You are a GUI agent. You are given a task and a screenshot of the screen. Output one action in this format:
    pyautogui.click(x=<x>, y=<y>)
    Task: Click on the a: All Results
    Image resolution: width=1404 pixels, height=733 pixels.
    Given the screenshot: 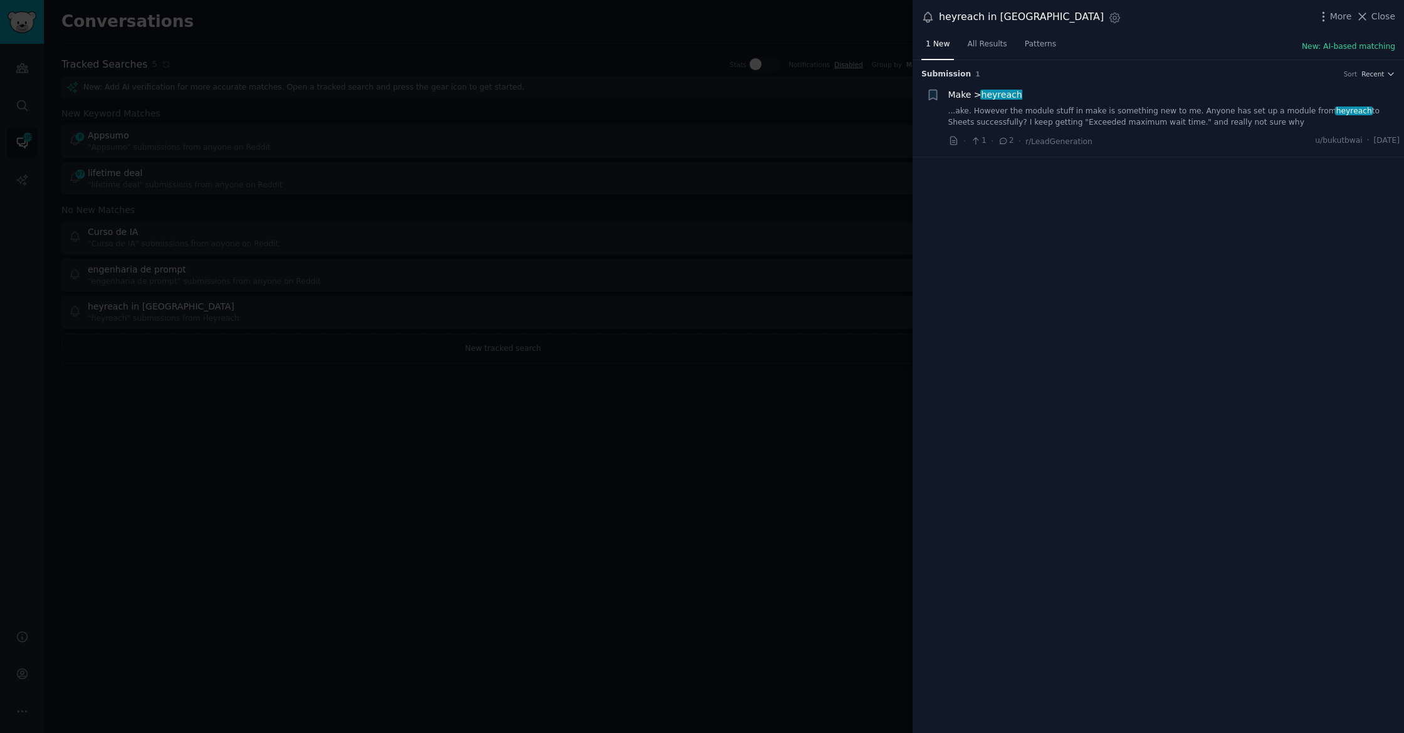 What is the action you would take?
    pyautogui.click(x=987, y=47)
    